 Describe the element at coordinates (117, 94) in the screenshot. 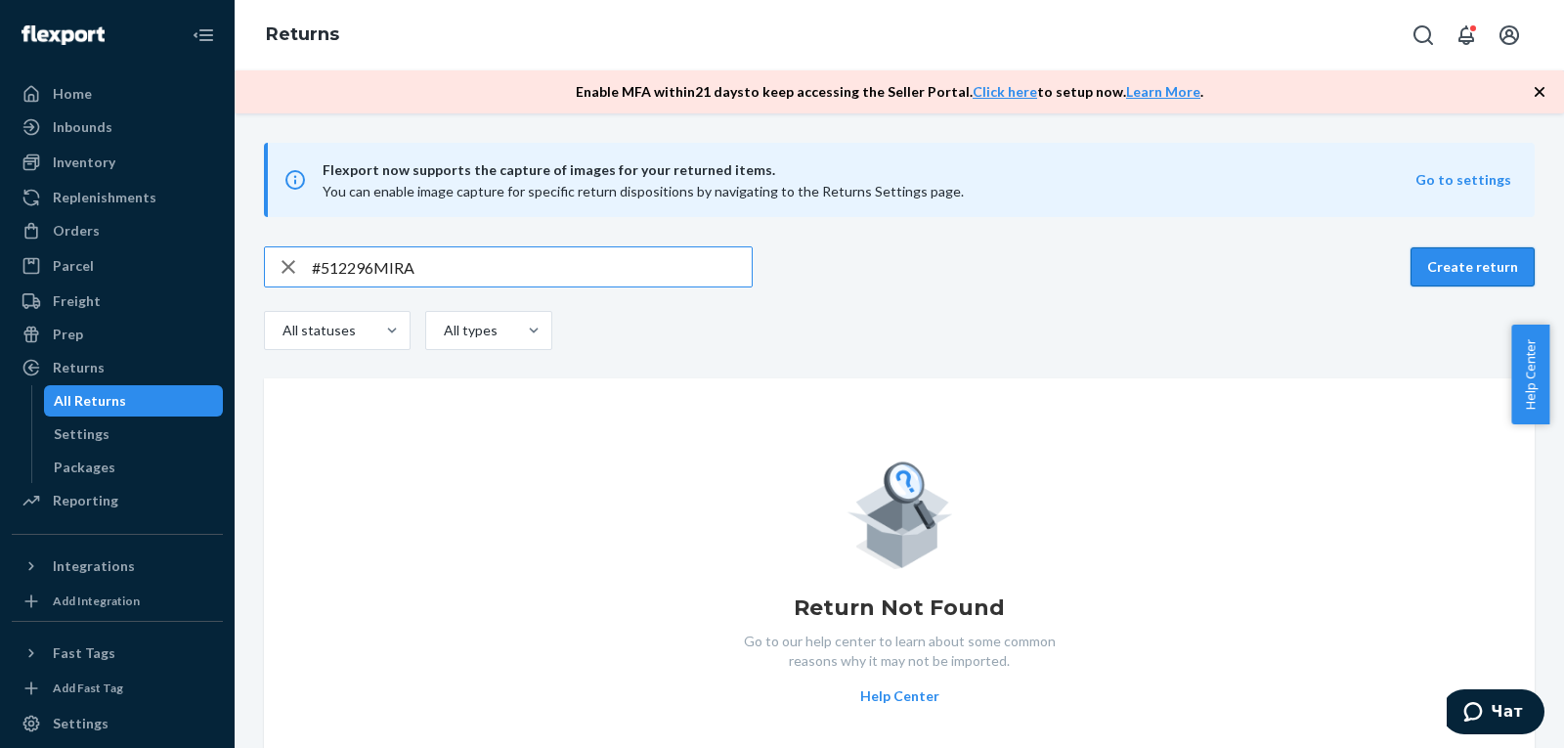

I see `a: Home` at that location.